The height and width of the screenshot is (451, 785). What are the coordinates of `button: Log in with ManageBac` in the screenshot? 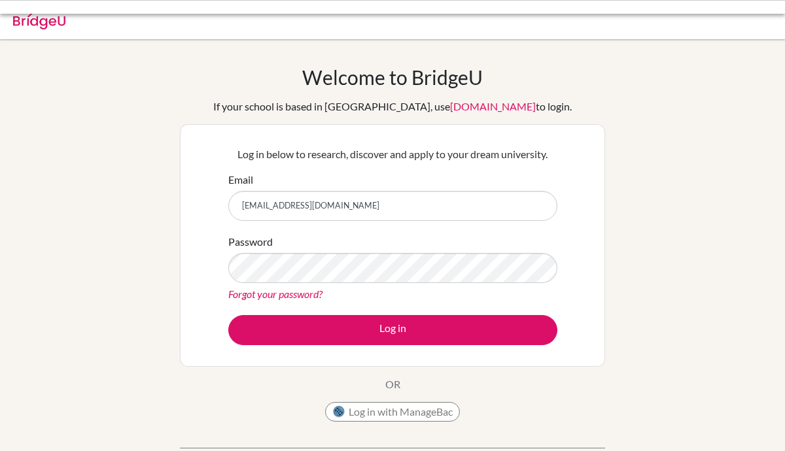 It's located at (393, 412).